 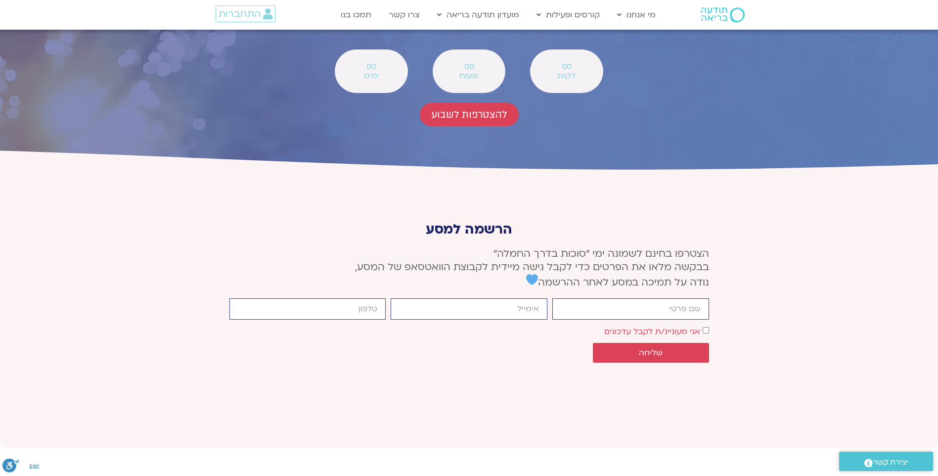 I want to click on span: ימים, so click(x=371, y=76).